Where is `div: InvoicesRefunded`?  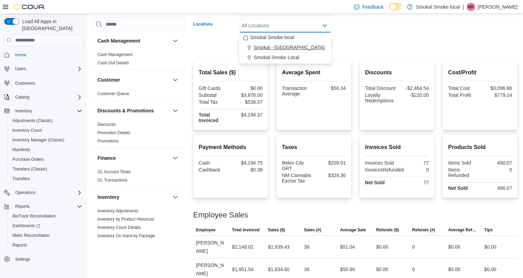 div: InvoicesRefunded is located at coordinates (384, 170).